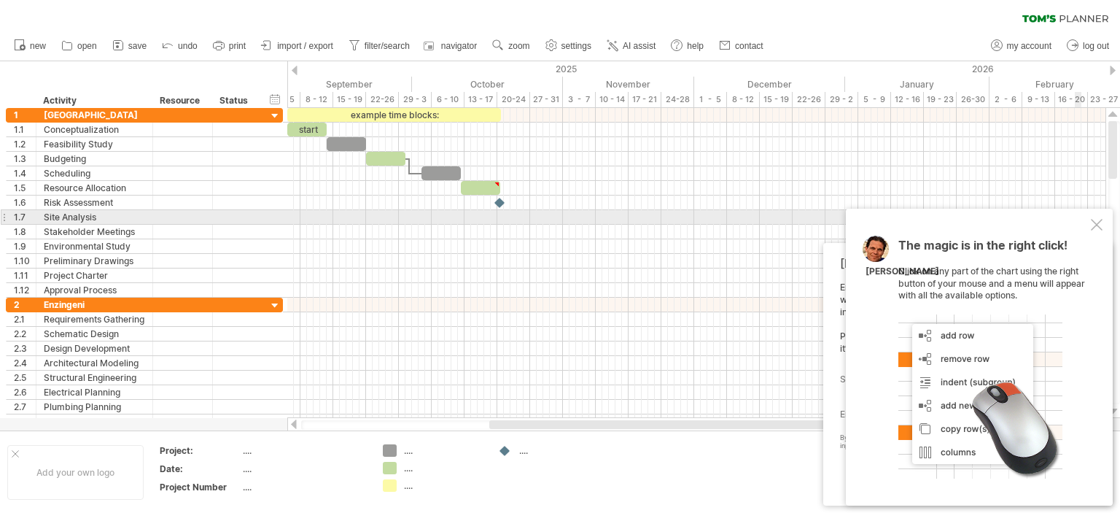 Image resolution: width=1120 pixels, height=513 pixels. What do you see at coordinates (200, 450) in the screenshot?
I see `div: Project:` at bounding box center [200, 450].